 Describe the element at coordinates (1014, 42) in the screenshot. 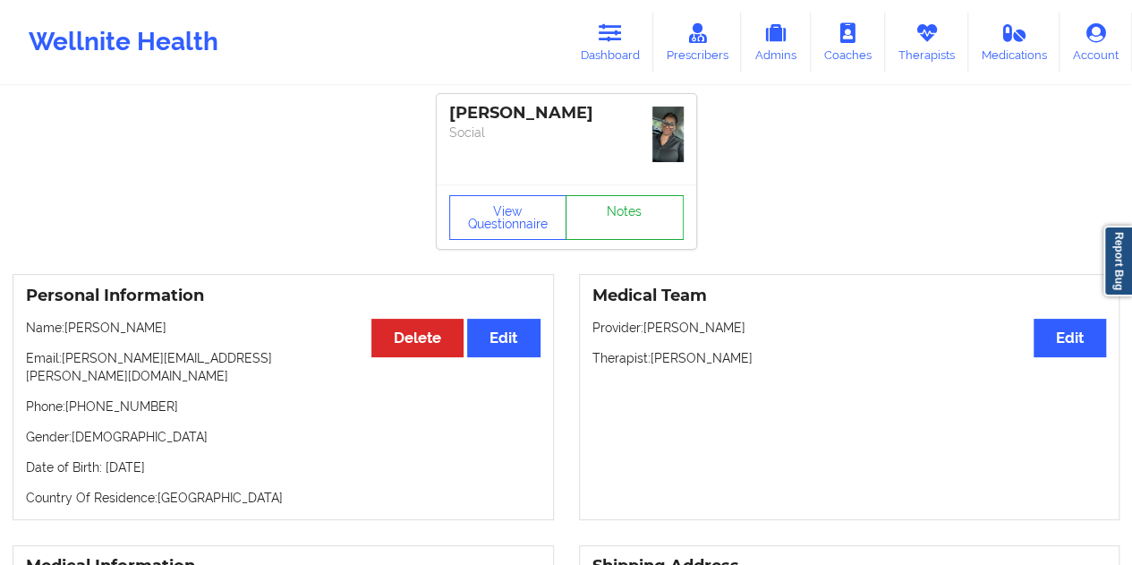

I see `a: Medications` at that location.